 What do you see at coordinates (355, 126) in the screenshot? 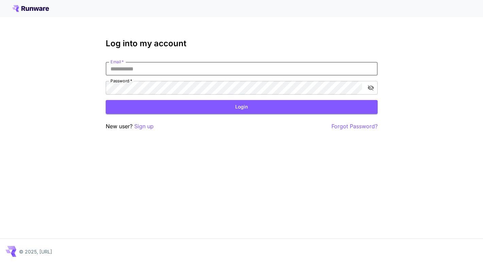
I see `button: Forgot Password?` at bounding box center [355, 126].